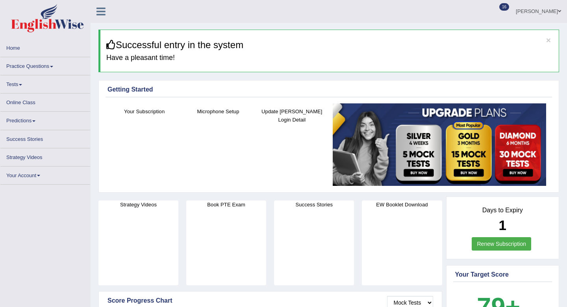  I want to click on a: Success Stories, so click(45, 138).